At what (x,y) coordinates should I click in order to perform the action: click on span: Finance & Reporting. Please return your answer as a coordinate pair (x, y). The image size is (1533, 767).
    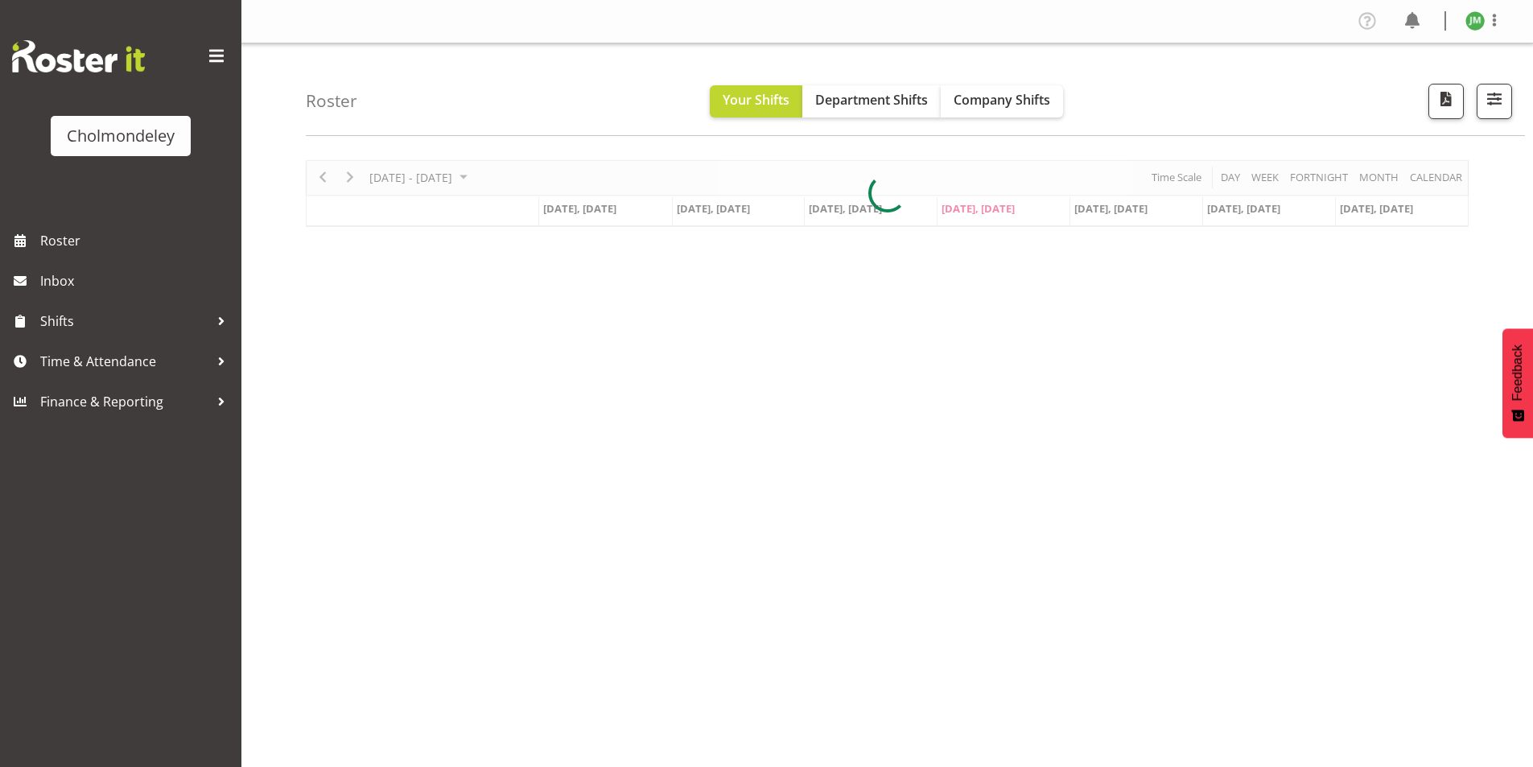
    Looking at the image, I should click on (125, 402).